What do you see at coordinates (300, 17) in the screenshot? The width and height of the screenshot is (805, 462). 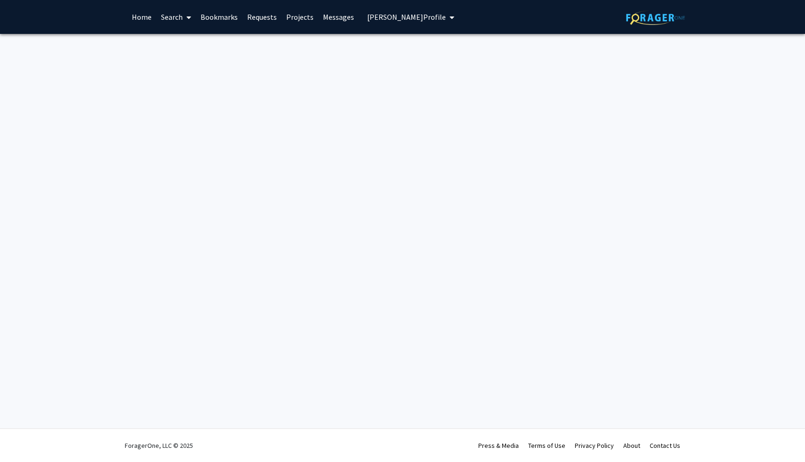 I see `a: Projects` at bounding box center [300, 17].